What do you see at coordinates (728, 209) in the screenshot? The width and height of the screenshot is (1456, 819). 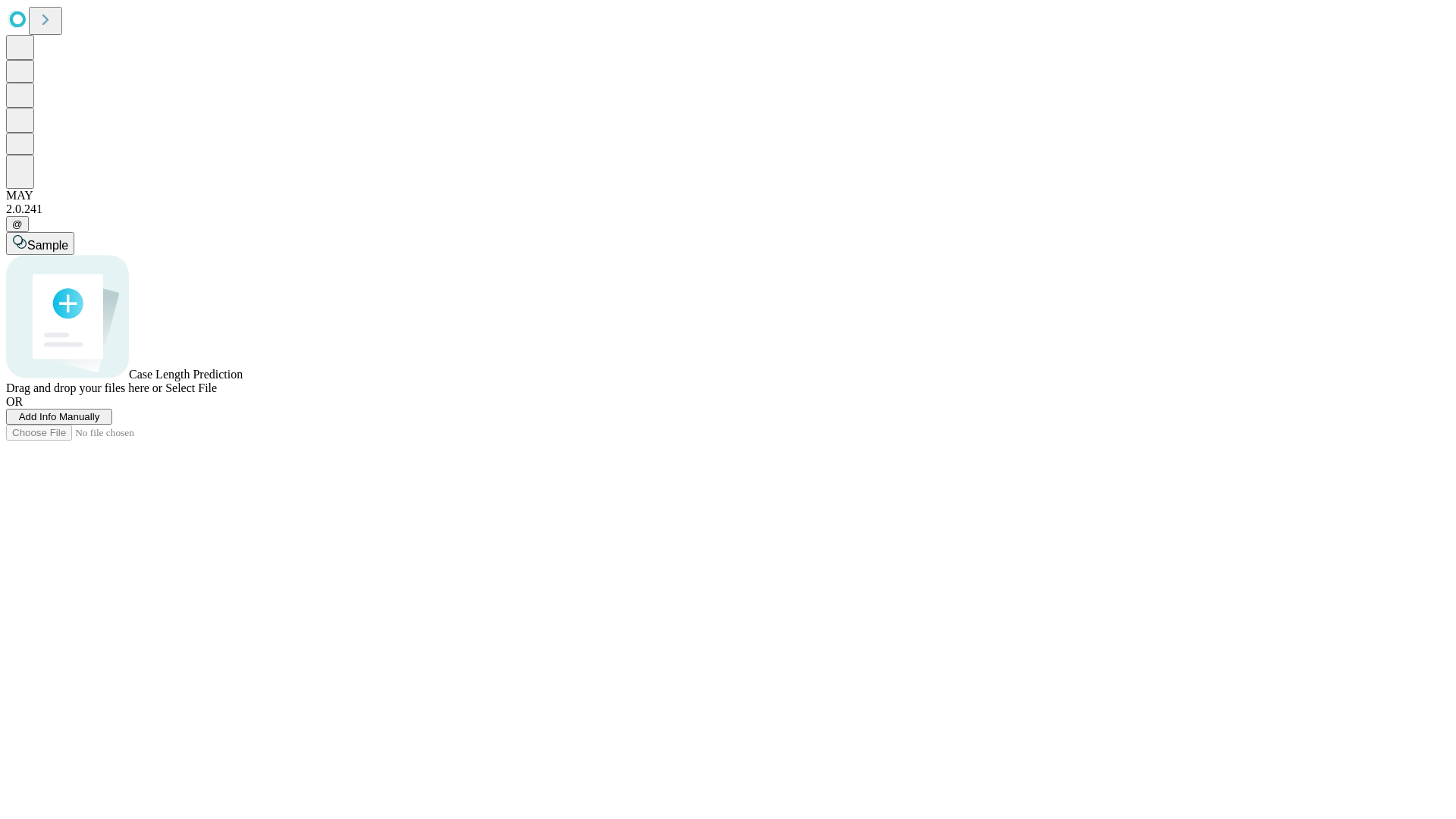 I see `div: 2.0.241` at bounding box center [728, 209].